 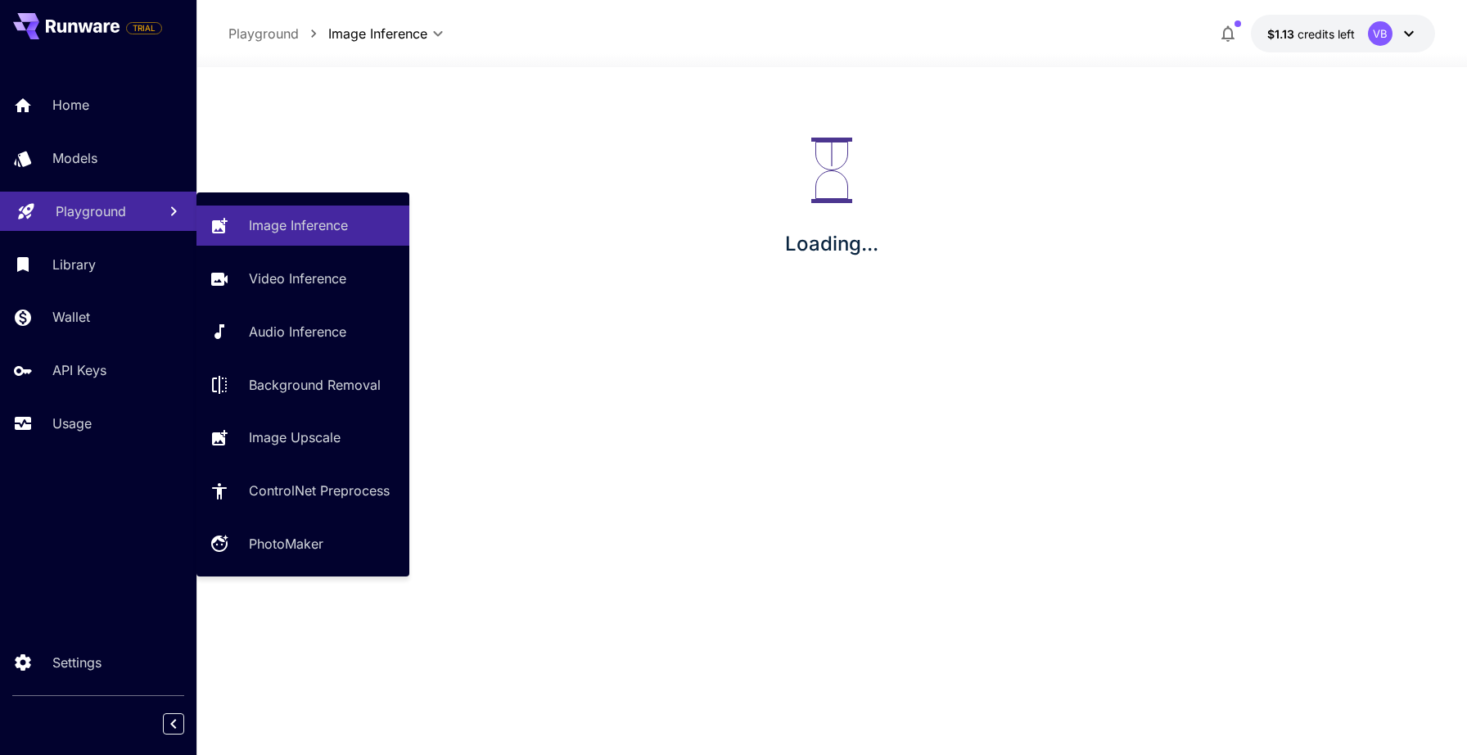 I want to click on p: Image Inference, so click(x=298, y=225).